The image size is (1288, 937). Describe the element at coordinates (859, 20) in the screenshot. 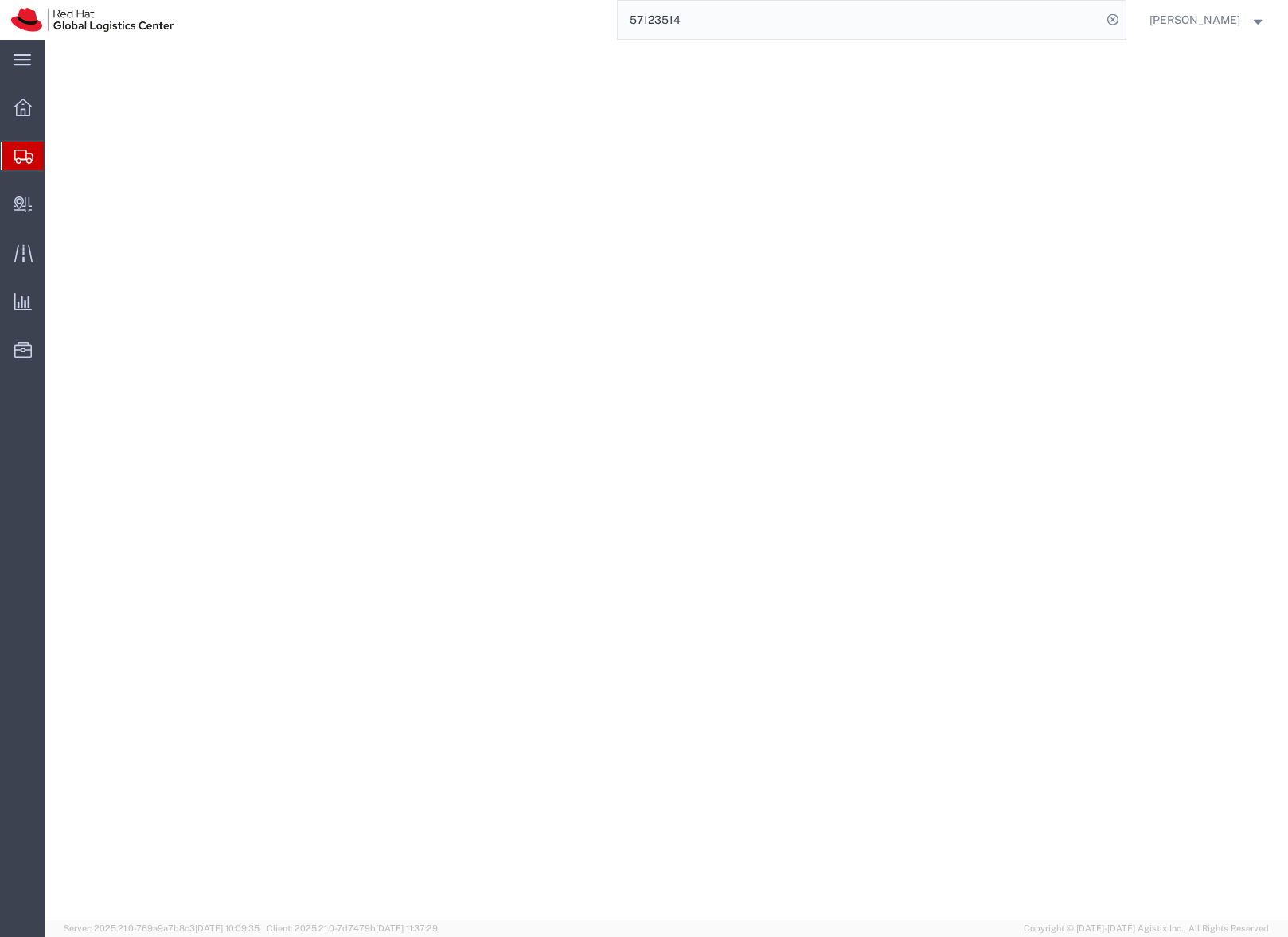

I see `input: Search for shipment number, reference number` at that location.